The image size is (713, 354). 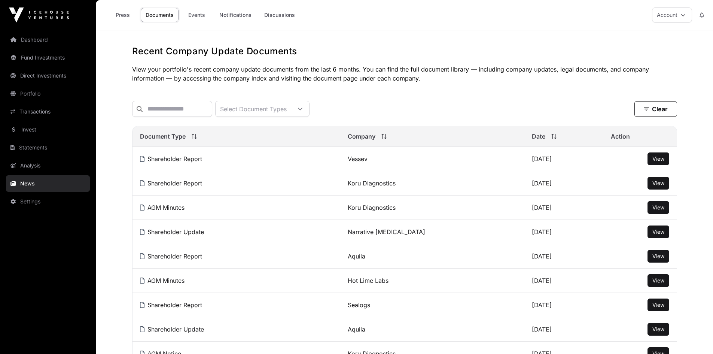 What do you see at coordinates (48, 111) in the screenshot?
I see `a: Transactions` at bounding box center [48, 111].